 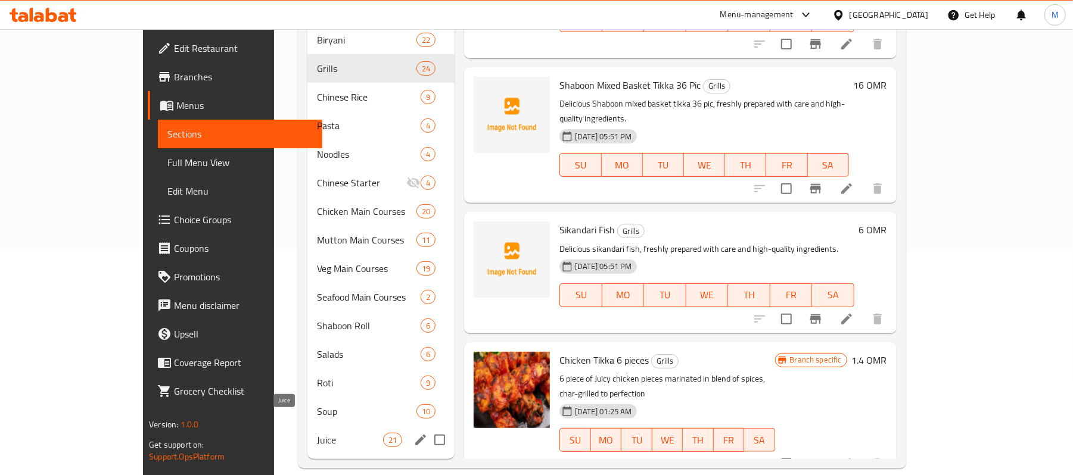 I want to click on div: Shaboon Roll6, so click(x=381, y=326).